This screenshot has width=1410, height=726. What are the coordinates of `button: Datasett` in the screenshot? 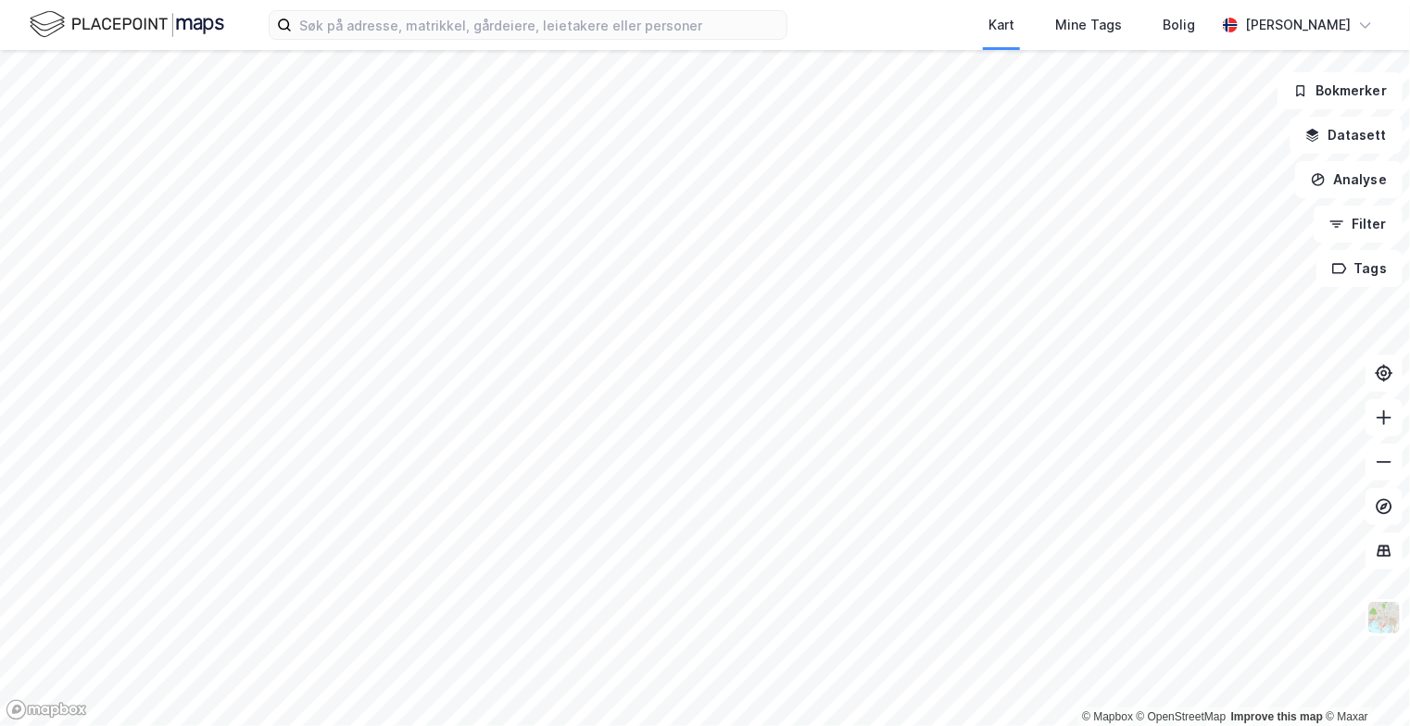 It's located at (1346, 135).